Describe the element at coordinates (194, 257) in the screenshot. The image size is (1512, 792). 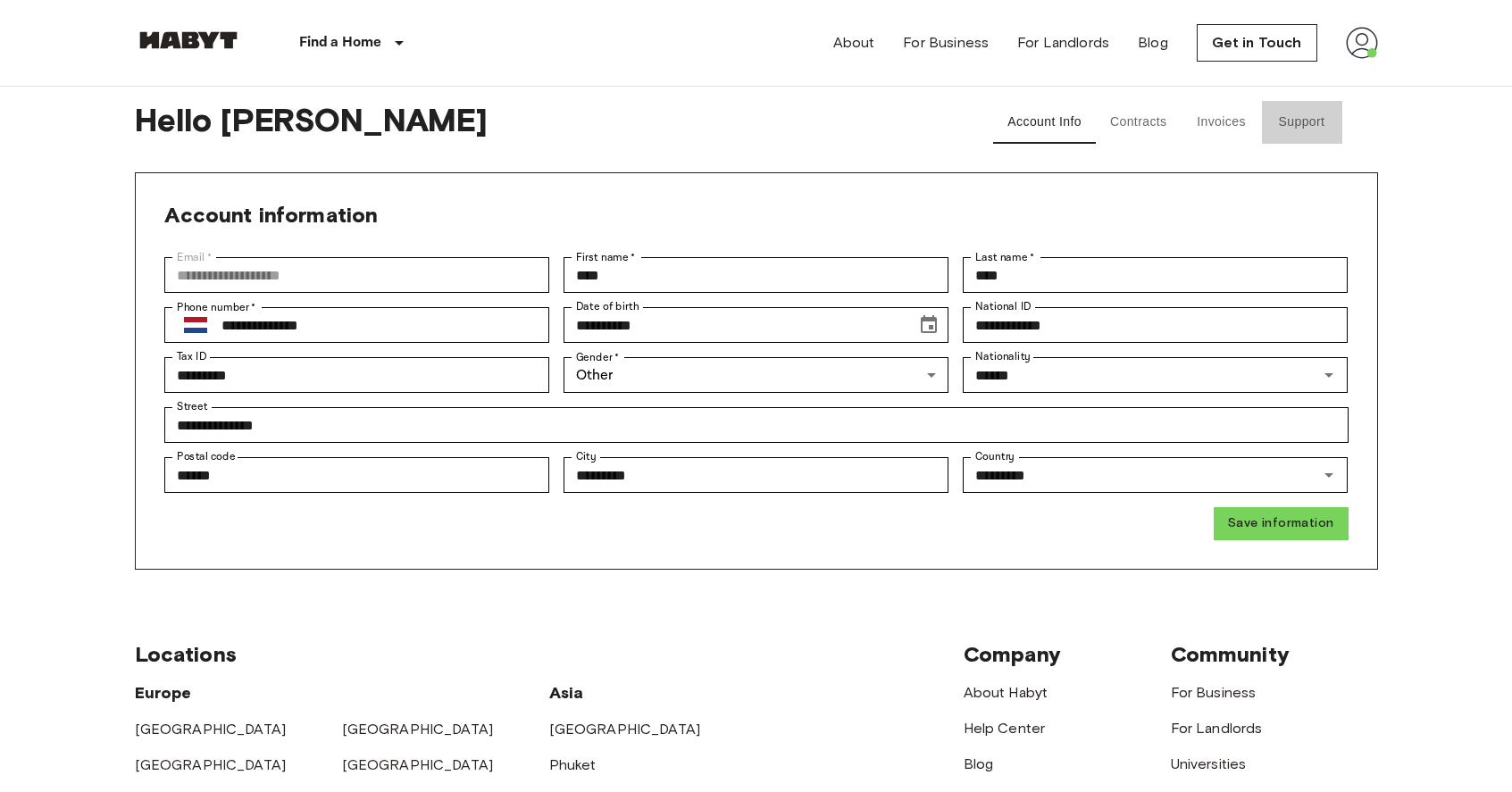
I see `label: Email` at that location.